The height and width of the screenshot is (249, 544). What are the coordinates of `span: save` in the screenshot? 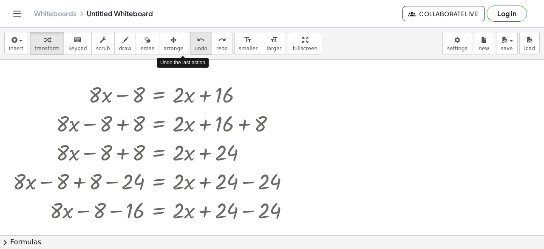 It's located at (507, 48).